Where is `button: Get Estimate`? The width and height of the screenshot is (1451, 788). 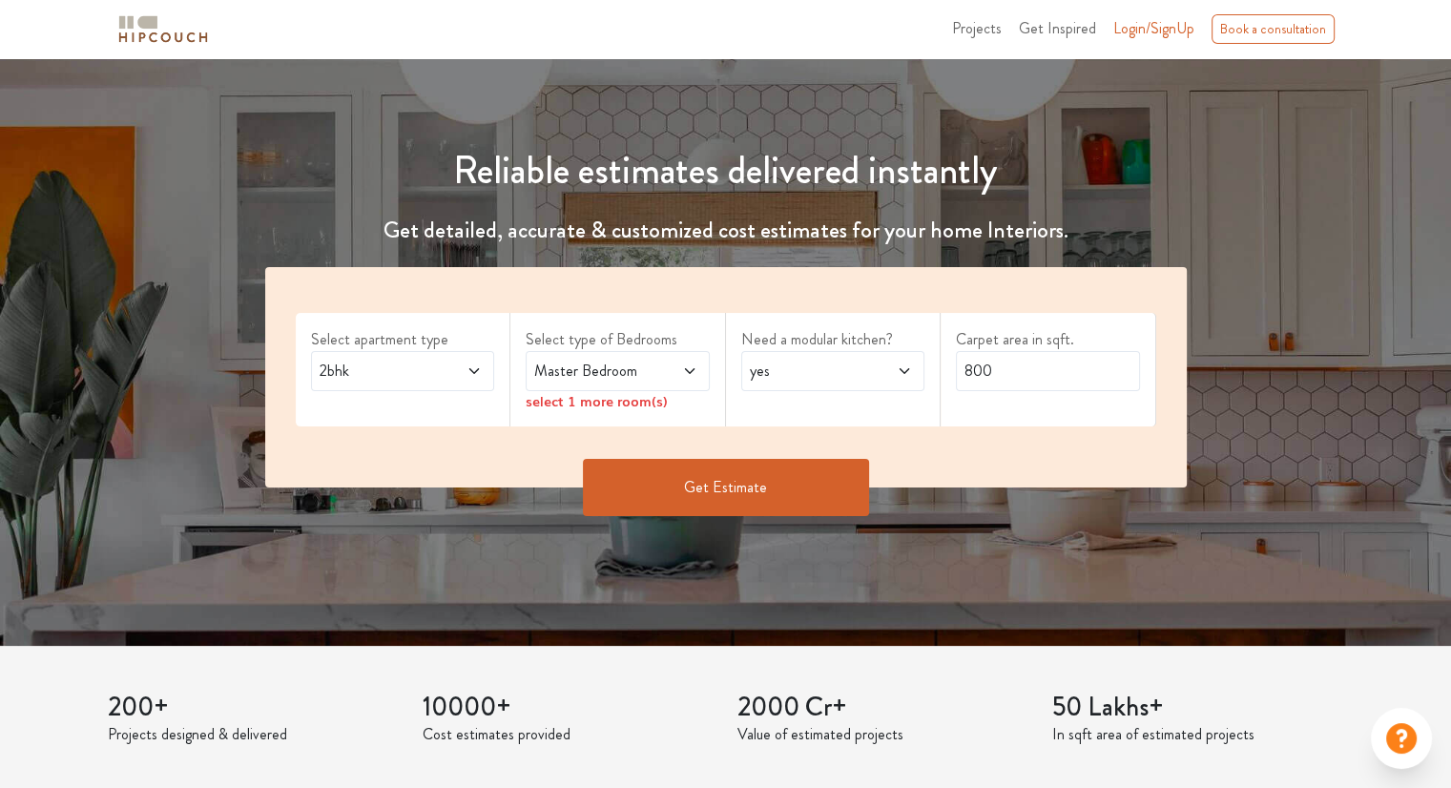 button: Get Estimate is located at coordinates (726, 487).